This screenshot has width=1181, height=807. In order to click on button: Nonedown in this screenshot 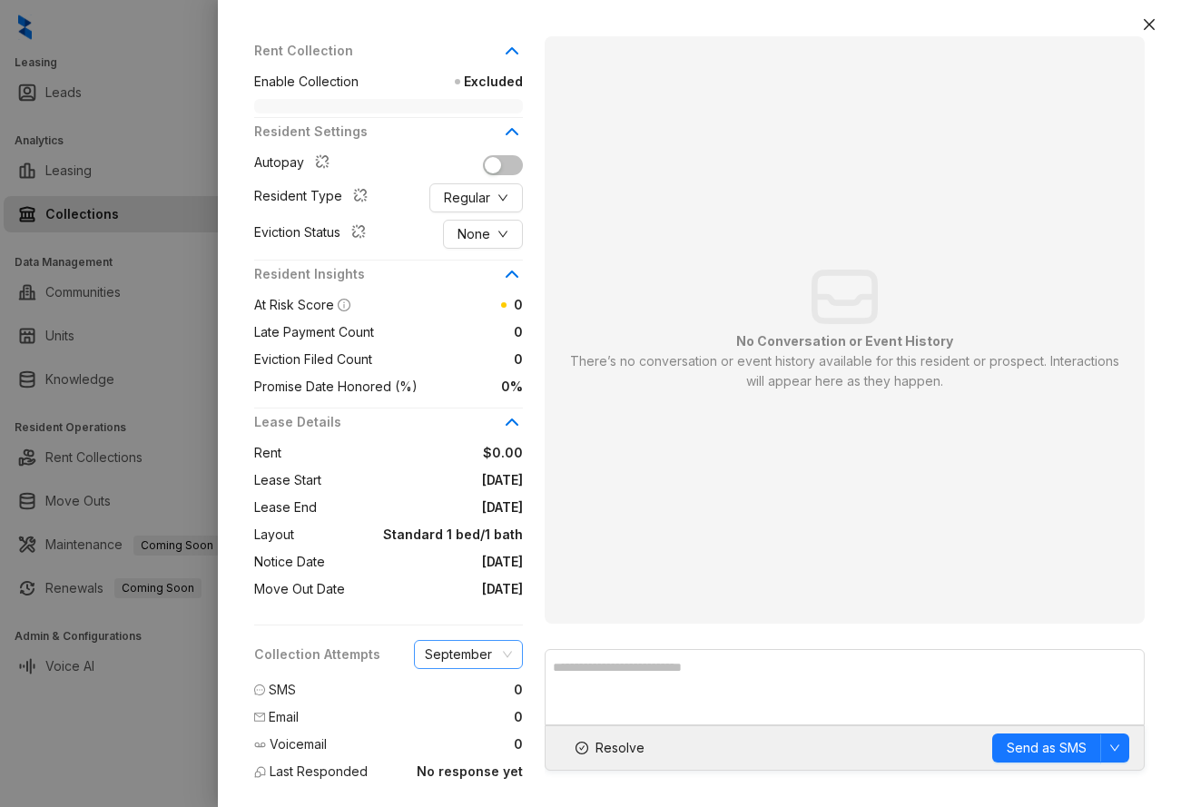, I will do `click(483, 234)`.